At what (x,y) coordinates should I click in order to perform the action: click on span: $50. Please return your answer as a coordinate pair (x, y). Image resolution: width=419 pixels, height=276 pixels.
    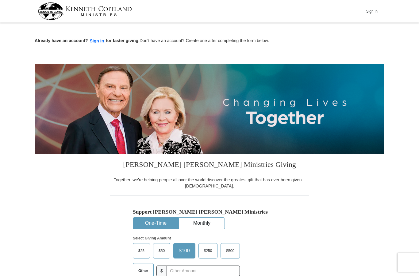
    Looking at the image, I should click on (162, 251).